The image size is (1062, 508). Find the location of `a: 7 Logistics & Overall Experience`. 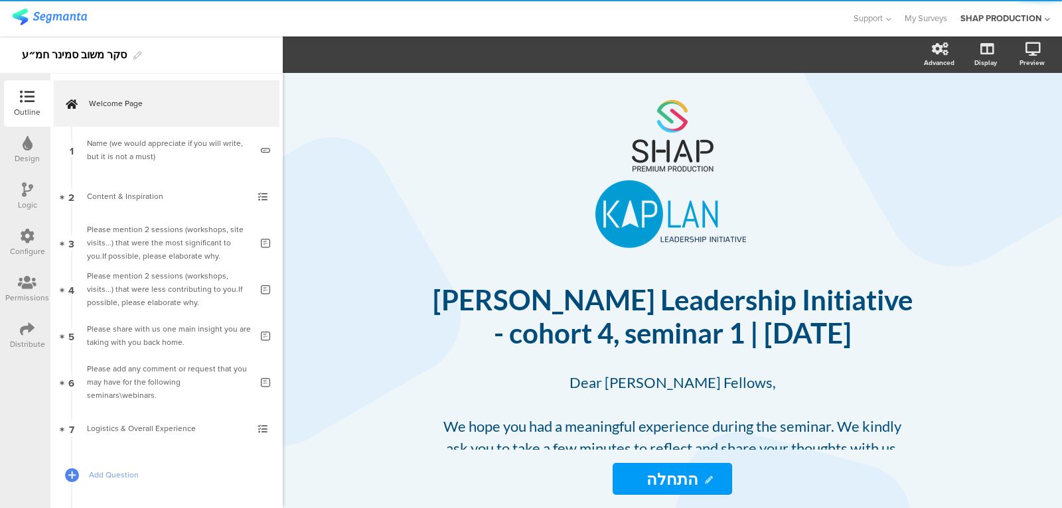

a: 7 Logistics & Overall Experience is located at coordinates (167, 429).